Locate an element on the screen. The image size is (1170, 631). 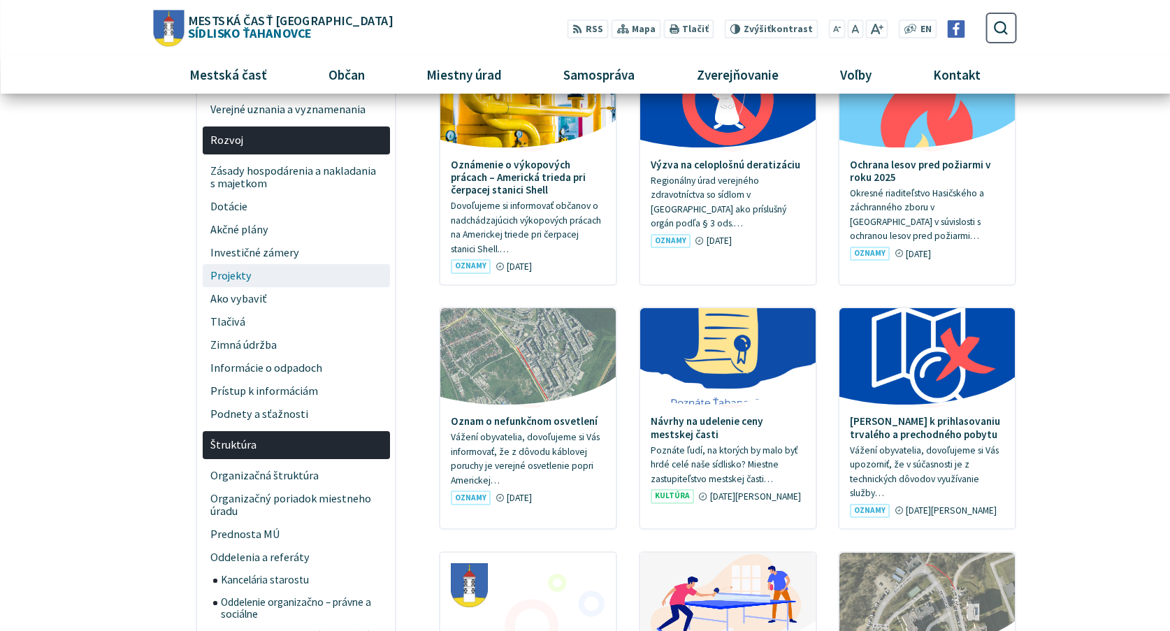
a: Výzva na celoplošnú deratizáciu Regionálny úrad verejného zdravotníctva so sídlom v [GEOGRAPHIC_D... is located at coordinates (728, 155).